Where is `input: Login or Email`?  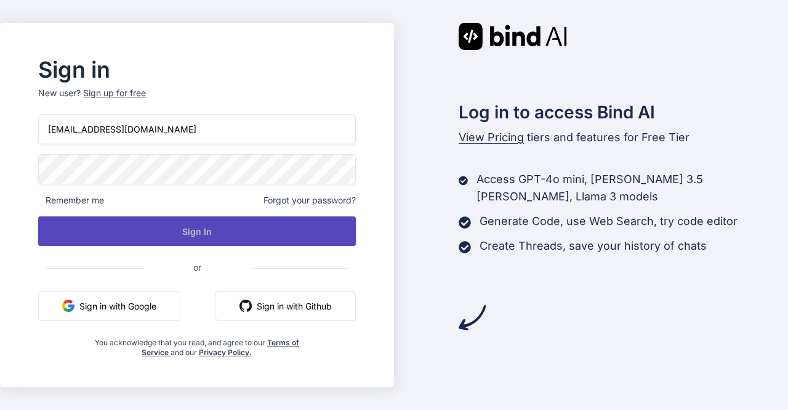
input: Login or Email is located at coordinates (196, 129).